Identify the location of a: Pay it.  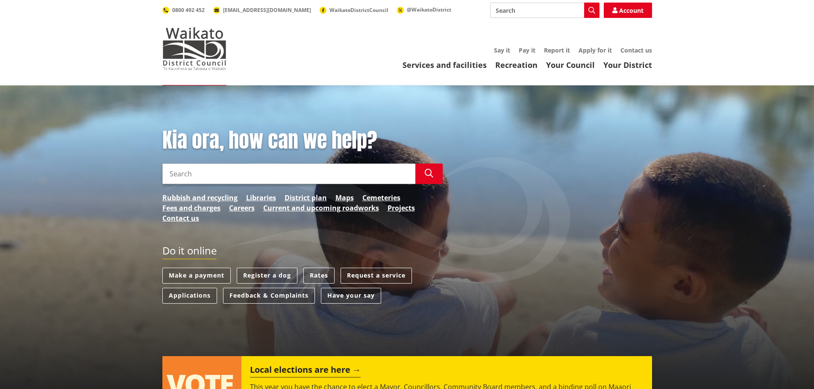
(527, 50).